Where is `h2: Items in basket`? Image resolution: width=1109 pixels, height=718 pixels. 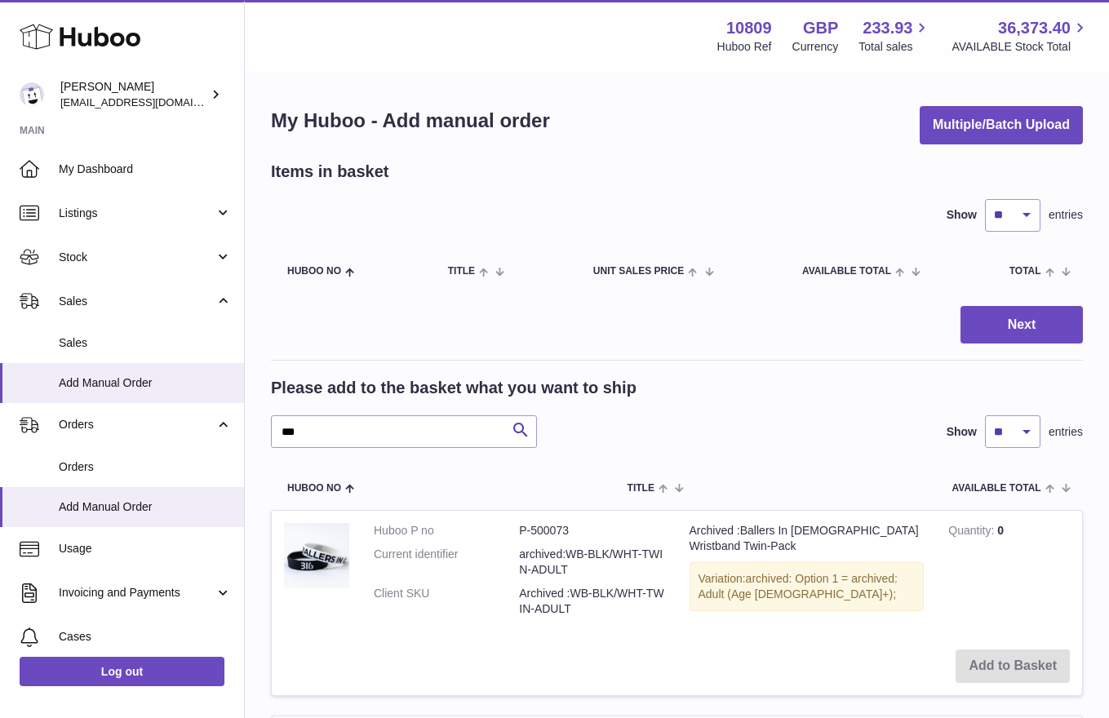
h2: Items in basket is located at coordinates (330, 171).